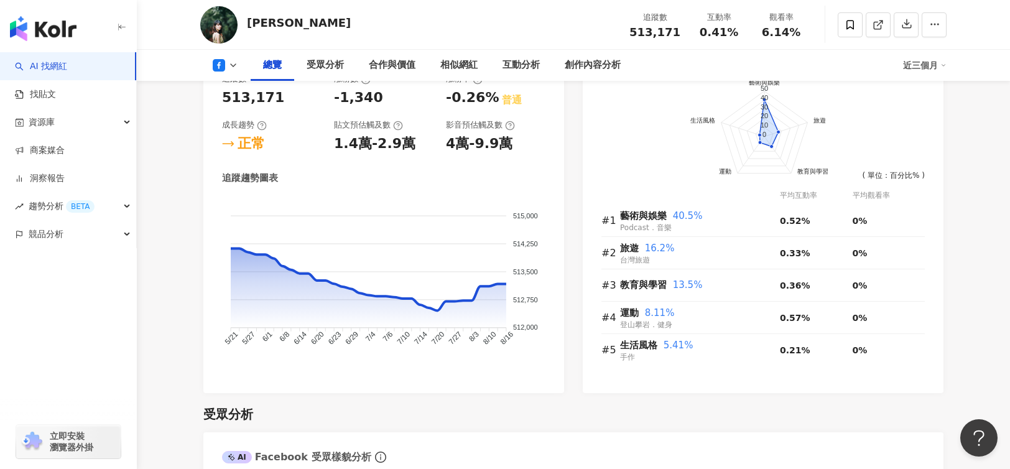 The height and width of the screenshot is (469, 1010). Describe the element at coordinates (635, 260) in the screenshot. I see `span: 台灣旅遊` at that location.